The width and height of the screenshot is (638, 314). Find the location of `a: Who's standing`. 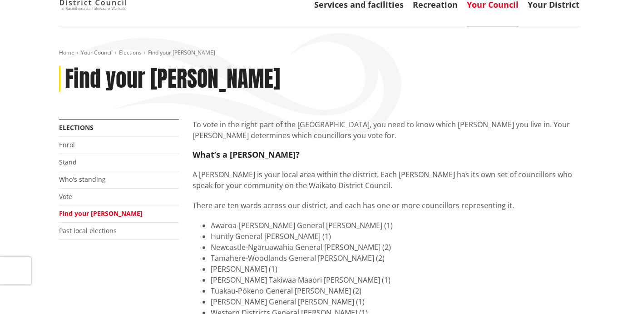

a: Who's standing is located at coordinates (82, 179).